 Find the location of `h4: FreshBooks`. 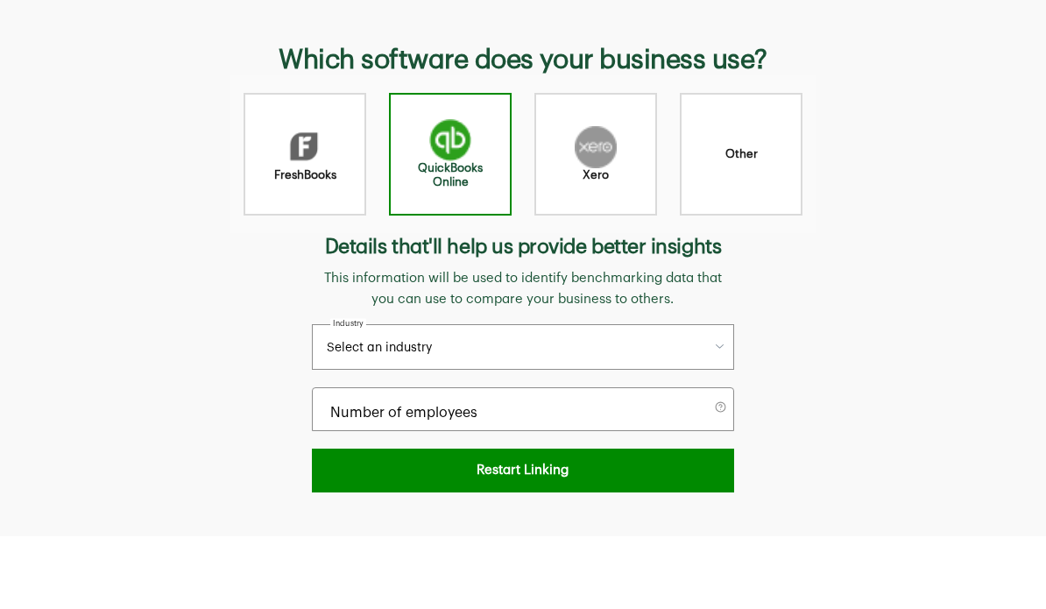

h4: FreshBooks is located at coordinates (305, 175).